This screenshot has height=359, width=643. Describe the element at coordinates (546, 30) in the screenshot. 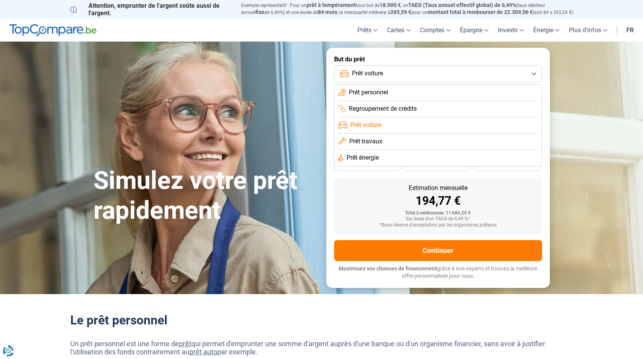

I see `a: Énergie` at that location.